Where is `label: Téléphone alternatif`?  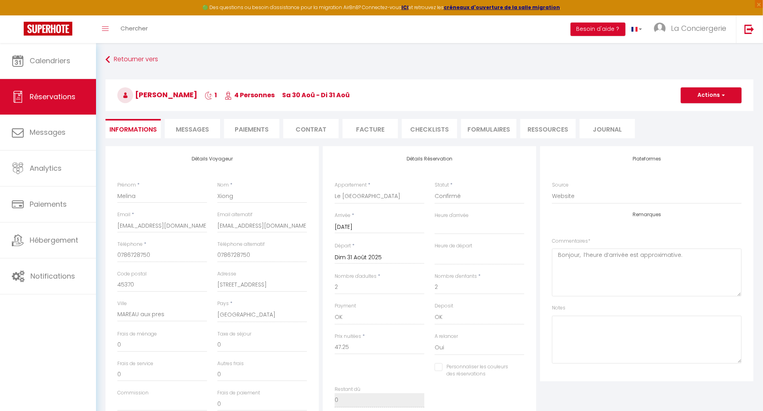 label: Téléphone alternatif is located at coordinates (241, 244).